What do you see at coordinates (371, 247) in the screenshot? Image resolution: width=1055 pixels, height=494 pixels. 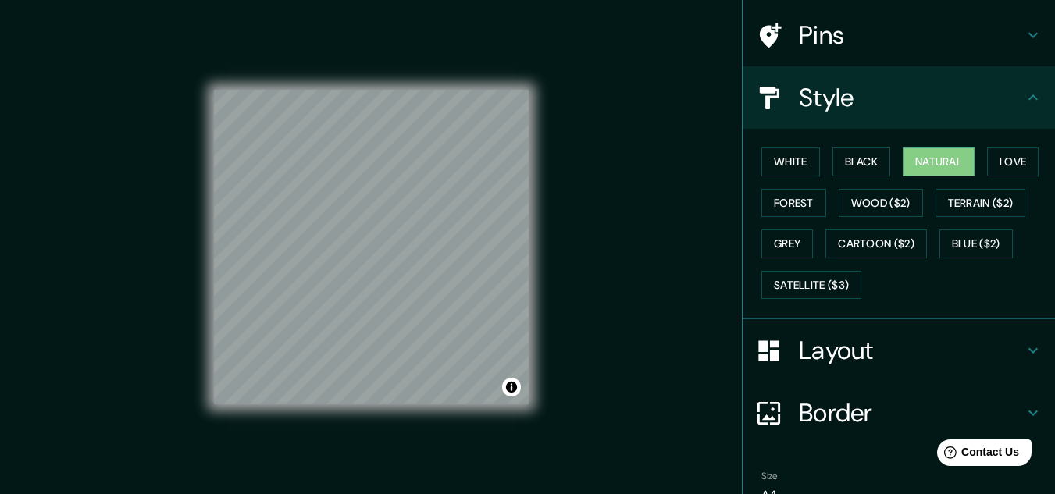 I see `canvas: Map` at bounding box center [371, 247].